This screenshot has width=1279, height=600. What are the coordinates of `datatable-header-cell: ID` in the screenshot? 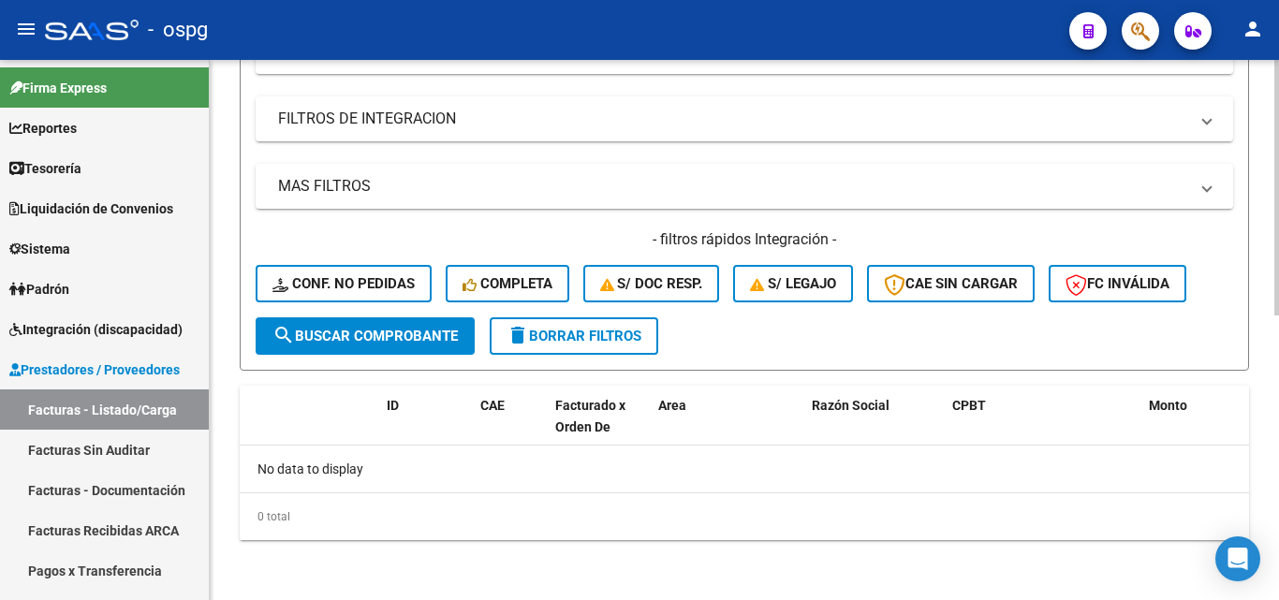 It's located at (426, 427).